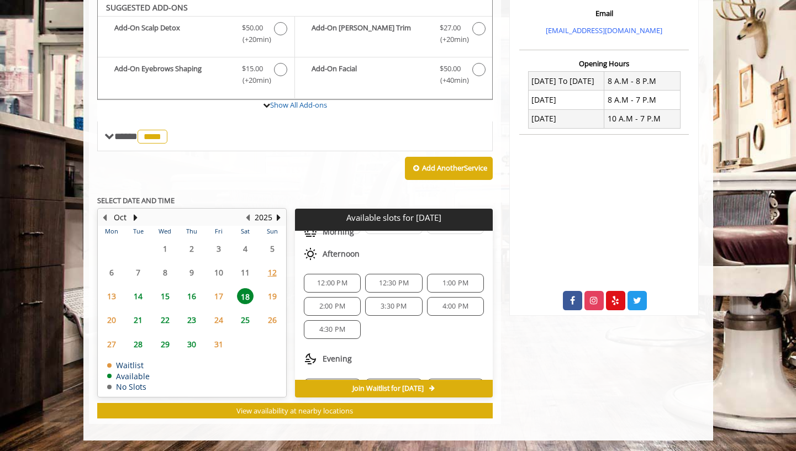 The width and height of the screenshot is (796, 451). Describe the element at coordinates (165, 320) in the screenshot. I see `span: 22` at that location.